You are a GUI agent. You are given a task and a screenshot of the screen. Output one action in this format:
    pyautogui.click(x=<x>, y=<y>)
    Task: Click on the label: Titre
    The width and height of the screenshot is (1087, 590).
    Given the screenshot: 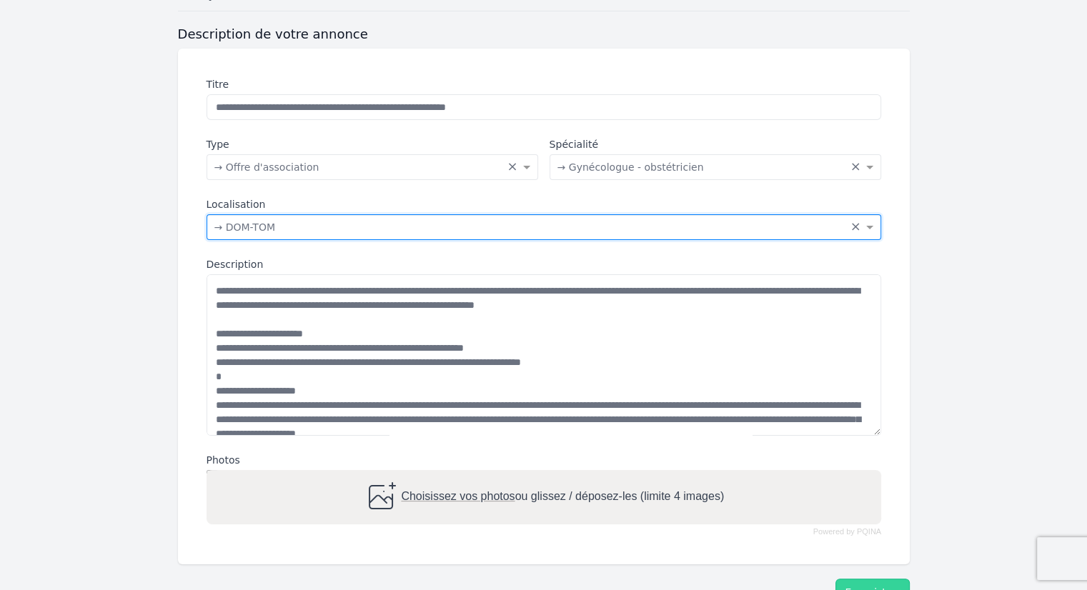 What is the action you would take?
    pyautogui.click(x=544, y=84)
    